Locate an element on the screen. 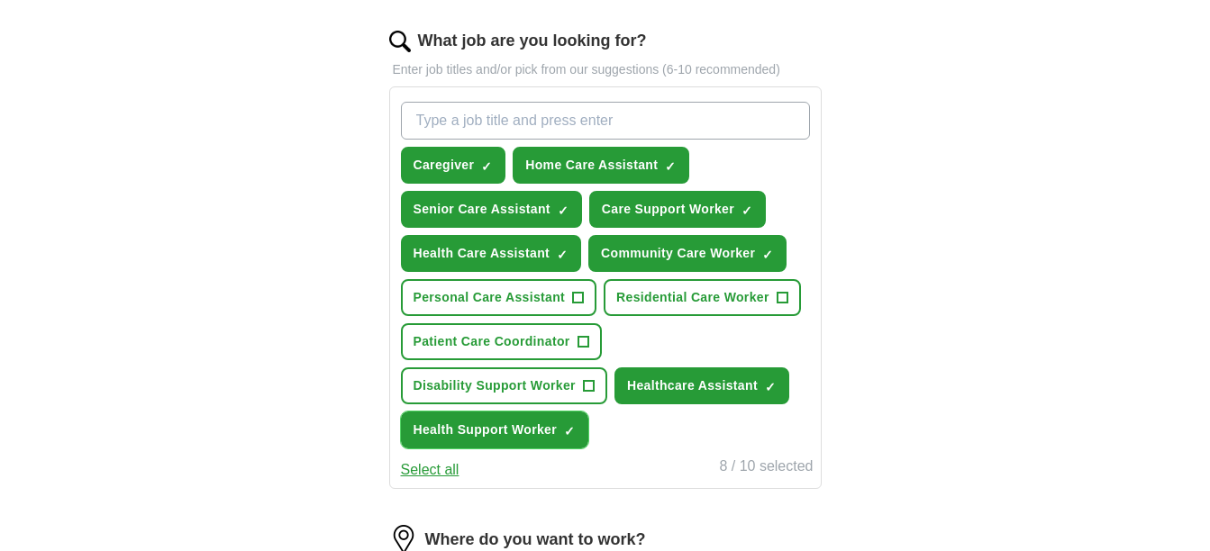 The width and height of the screenshot is (1210, 551). button: Care Support Worker✓ is located at coordinates (677, 209).